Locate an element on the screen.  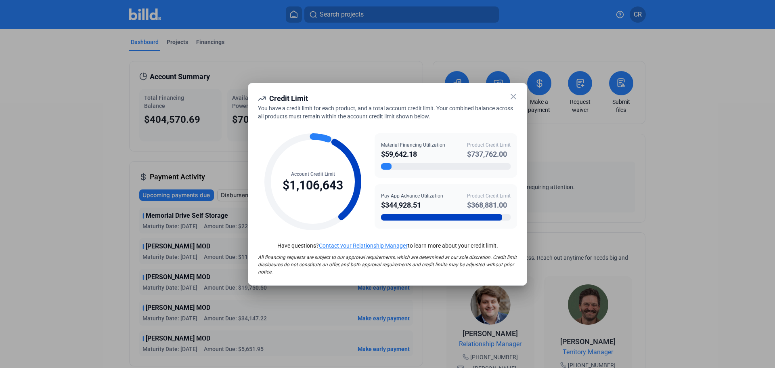
span: All financing requests are subject to our approval requirements, which are determined at our sole... is located at coordinates (387, 264).